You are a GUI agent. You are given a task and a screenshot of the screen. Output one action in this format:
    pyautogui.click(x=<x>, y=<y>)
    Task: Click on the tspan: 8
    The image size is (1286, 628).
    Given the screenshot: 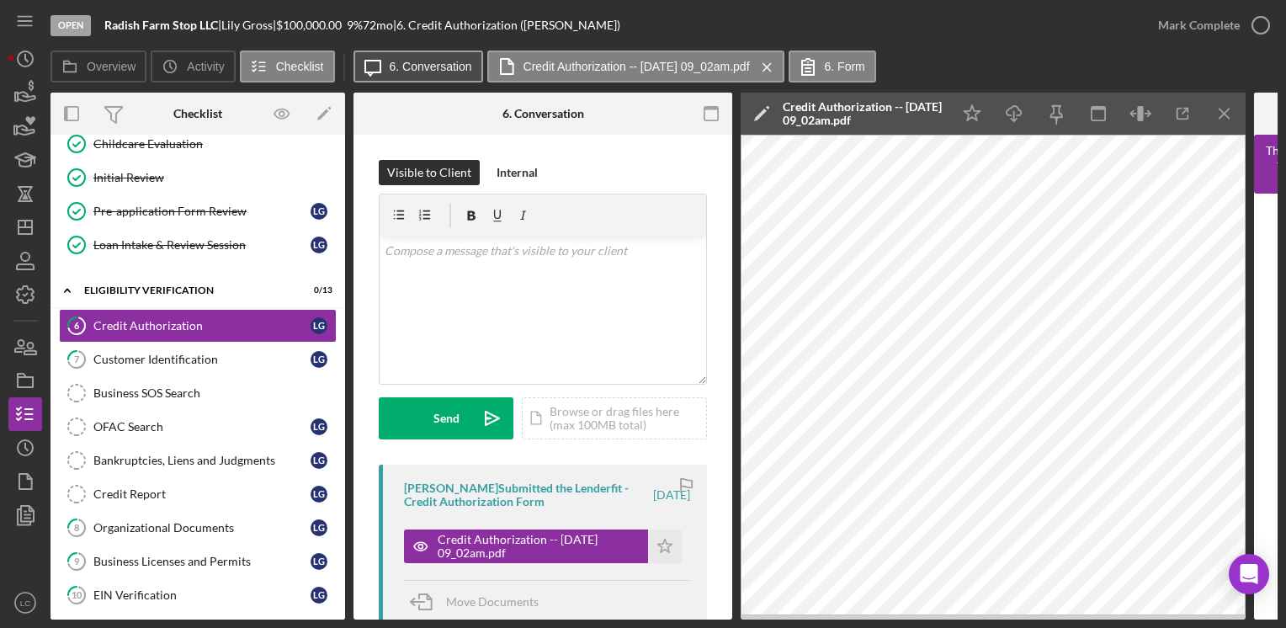 What is the action you would take?
    pyautogui.click(x=77, y=527)
    